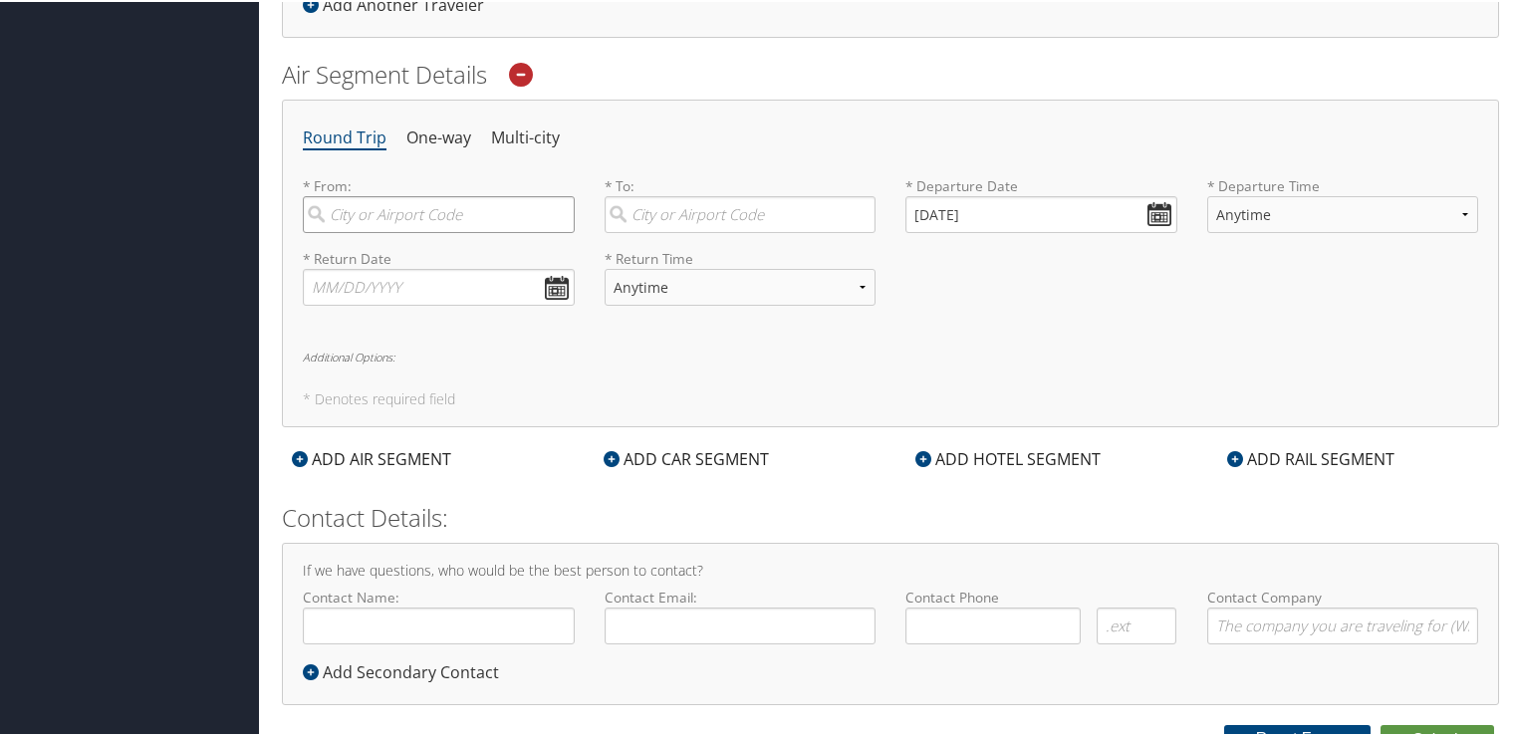 The image size is (1514, 735). What do you see at coordinates (891, 355) in the screenshot?
I see `h6: Additional Options:` at bounding box center [891, 355].